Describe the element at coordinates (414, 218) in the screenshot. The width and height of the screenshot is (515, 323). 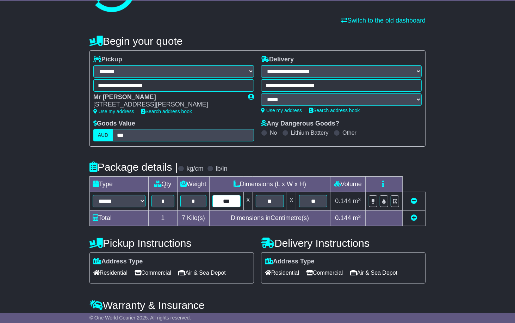
I see `a: Add new item` at that location.